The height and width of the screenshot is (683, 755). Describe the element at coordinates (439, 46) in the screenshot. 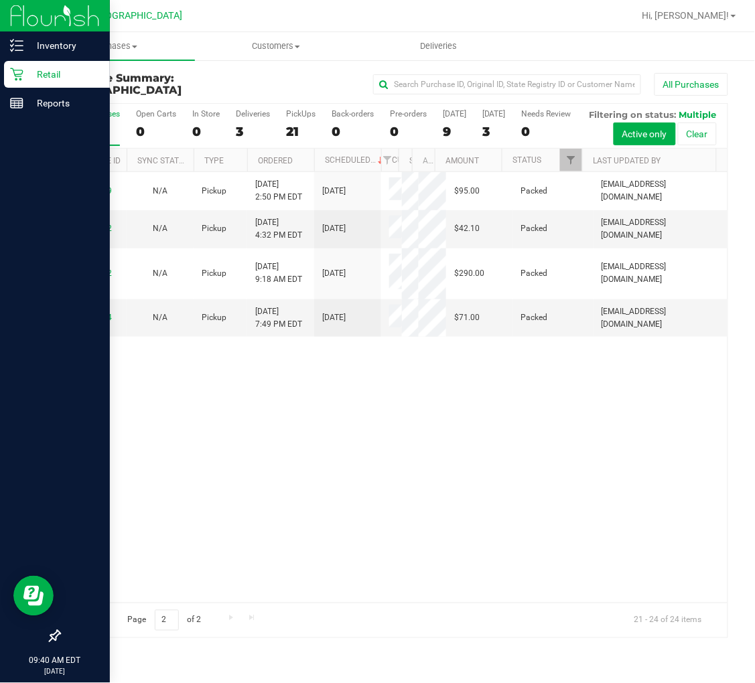

I see `a: Deliveries` at that location.